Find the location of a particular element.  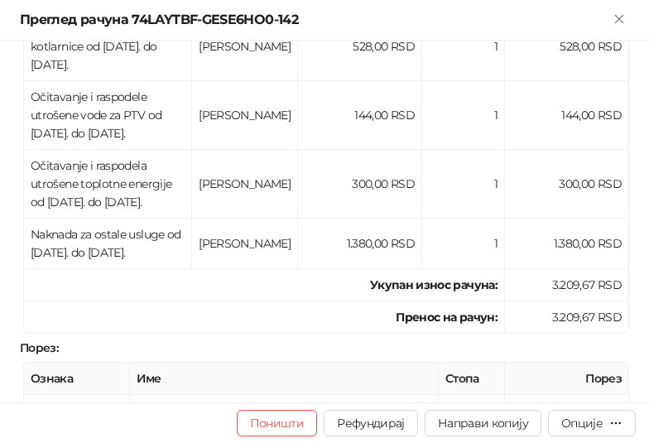

td: 77,97 RSD is located at coordinates (567, 415).